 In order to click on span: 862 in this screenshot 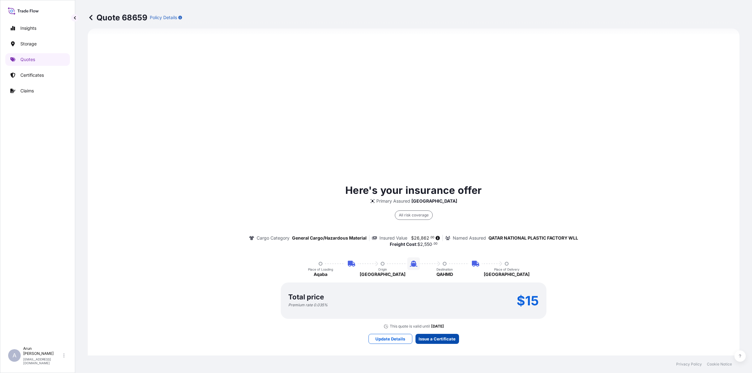, I will do `click(425, 238)`.